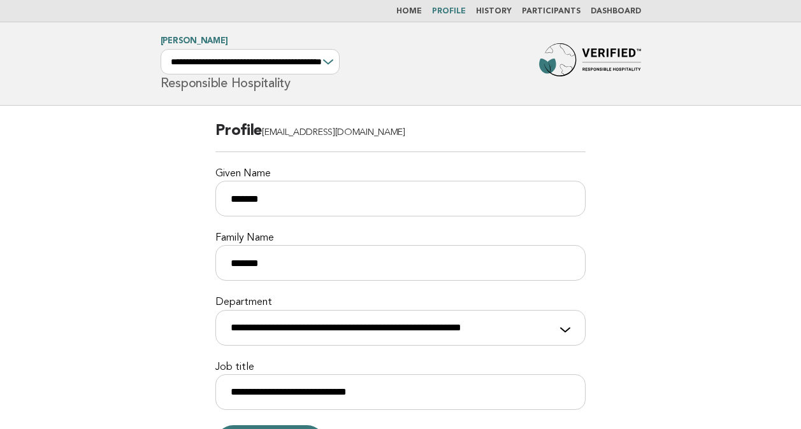  What do you see at coordinates (250, 64) in the screenshot?
I see `h1: Responsible Hospitality` at bounding box center [250, 64].